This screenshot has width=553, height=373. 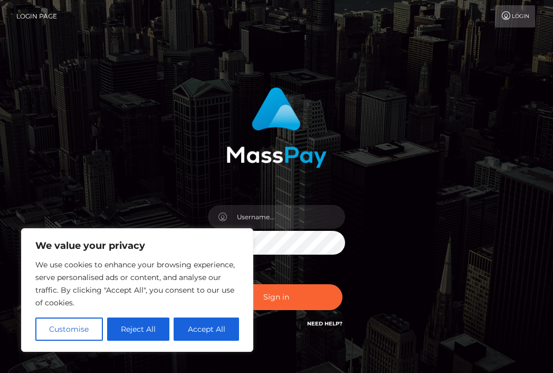 I want to click on a: Need Help?, so click(x=325, y=323).